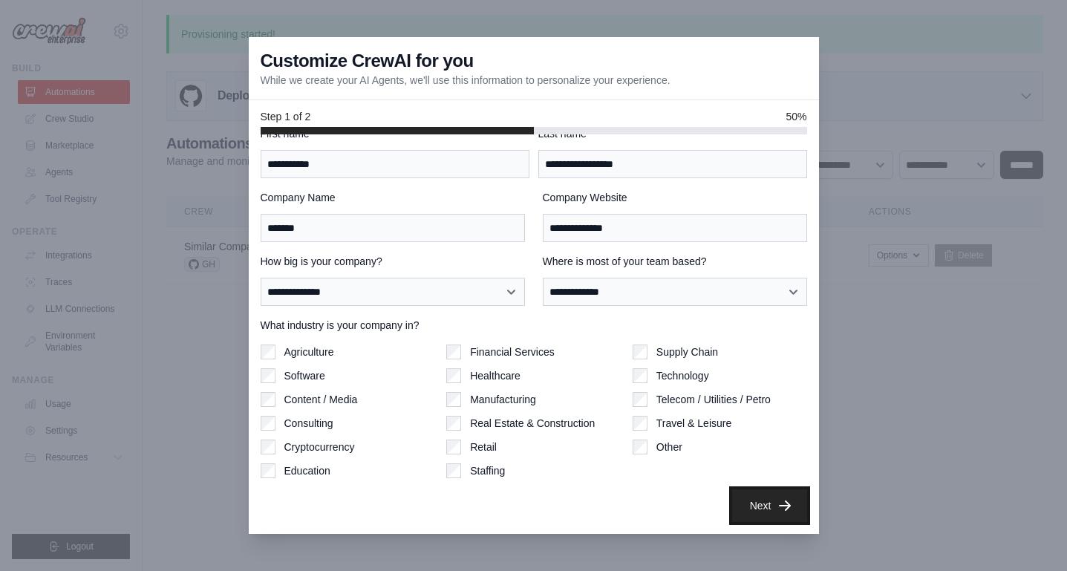 This screenshot has height=571, width=1067. Describe the element at coordinates (512, 352) in the screenshot. I see `label: Financial Services` at that location.